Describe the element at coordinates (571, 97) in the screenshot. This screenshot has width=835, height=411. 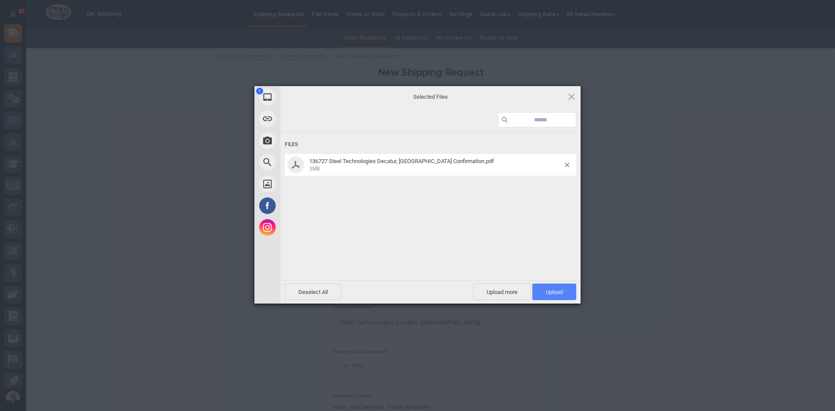
I see `span: Click here or hit ESC to close picker` at that location.